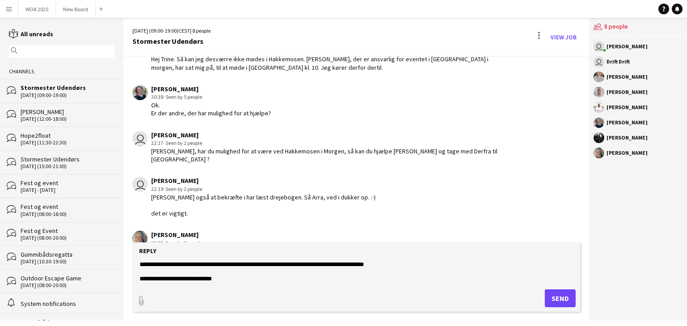 This screenshot has height=326, width=687. Describe the element at coordinates (37, 9) in the screenshot. I see `button: WOA 2025` at that location.